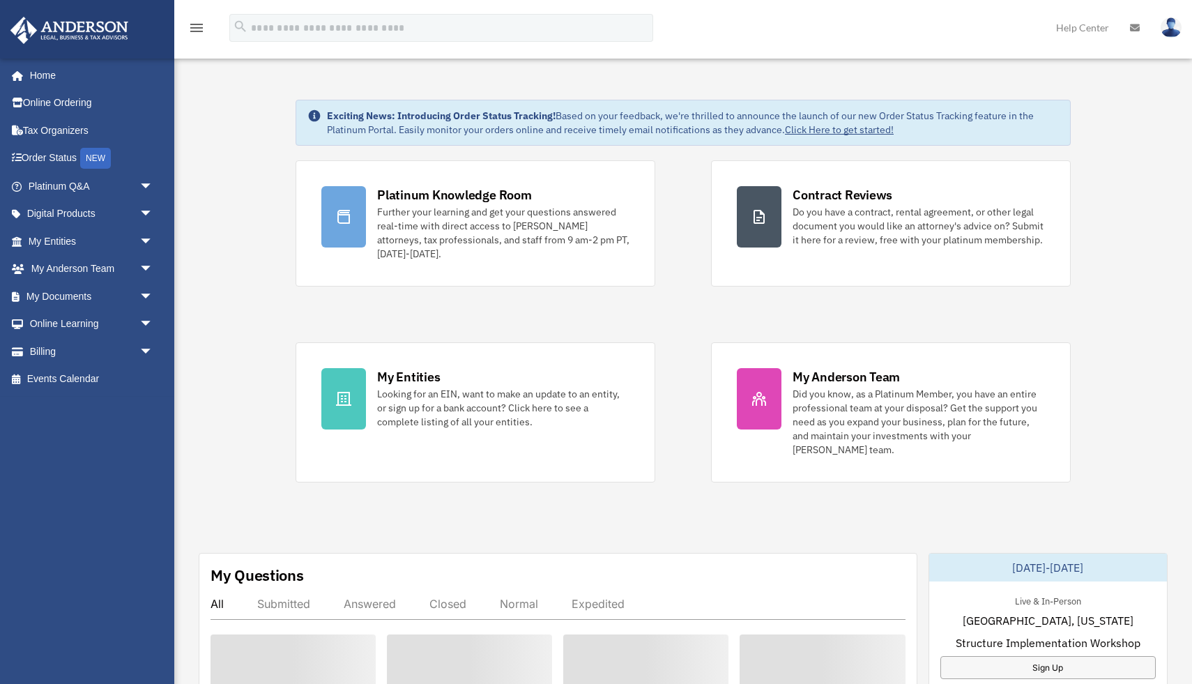  What do you see at coordinates (92, 130) in the screenshot?
I see `a: Tax Organizers` at bounding box center [92, 130].